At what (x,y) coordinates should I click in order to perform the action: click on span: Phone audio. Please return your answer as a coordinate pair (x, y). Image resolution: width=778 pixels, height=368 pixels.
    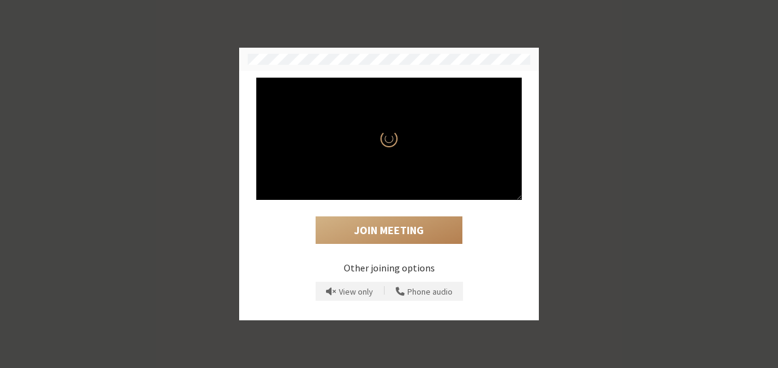
    Looking at the image, I should click on (430, 292).